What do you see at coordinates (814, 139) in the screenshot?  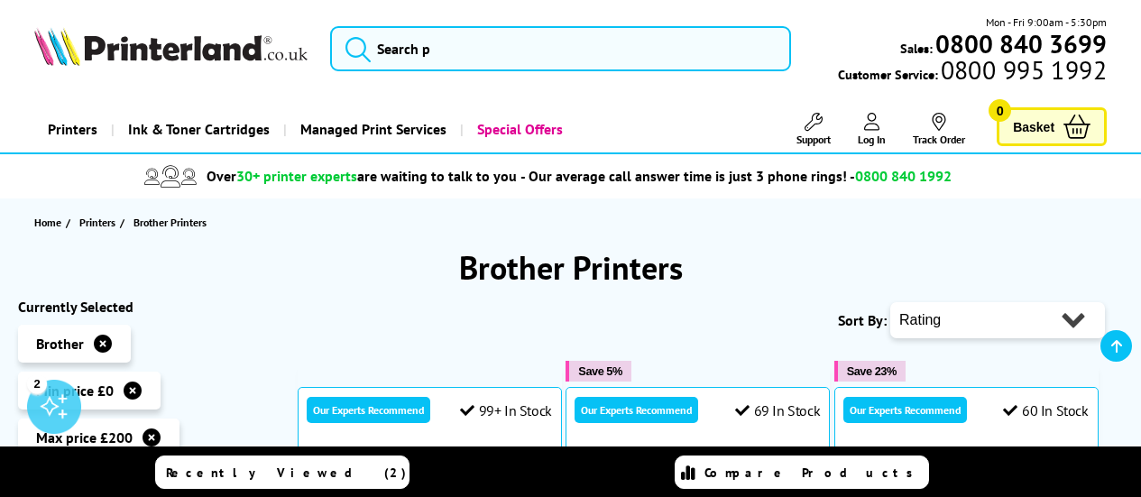 I see `span: Support` at bounding box center [814, 139].